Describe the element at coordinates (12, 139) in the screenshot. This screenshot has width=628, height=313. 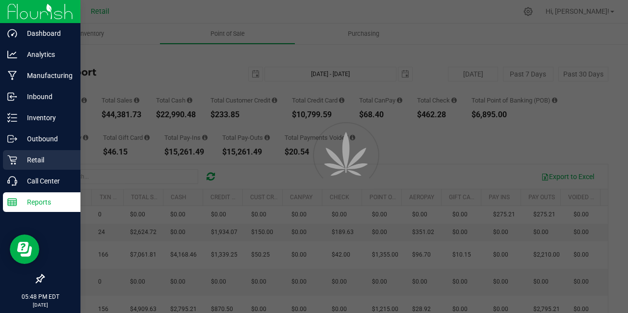
I see `inline-svg: Outbound` at that location.